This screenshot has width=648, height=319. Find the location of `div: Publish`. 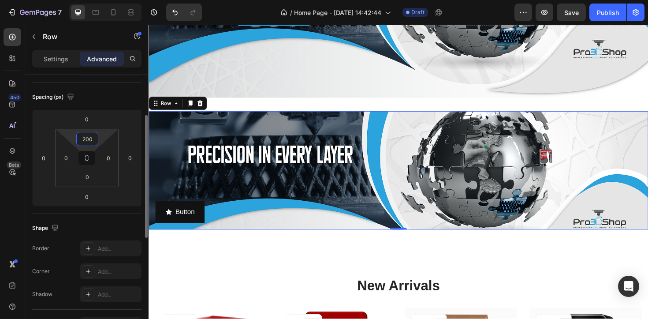

div: Publish is located at coordinates (608, 12).